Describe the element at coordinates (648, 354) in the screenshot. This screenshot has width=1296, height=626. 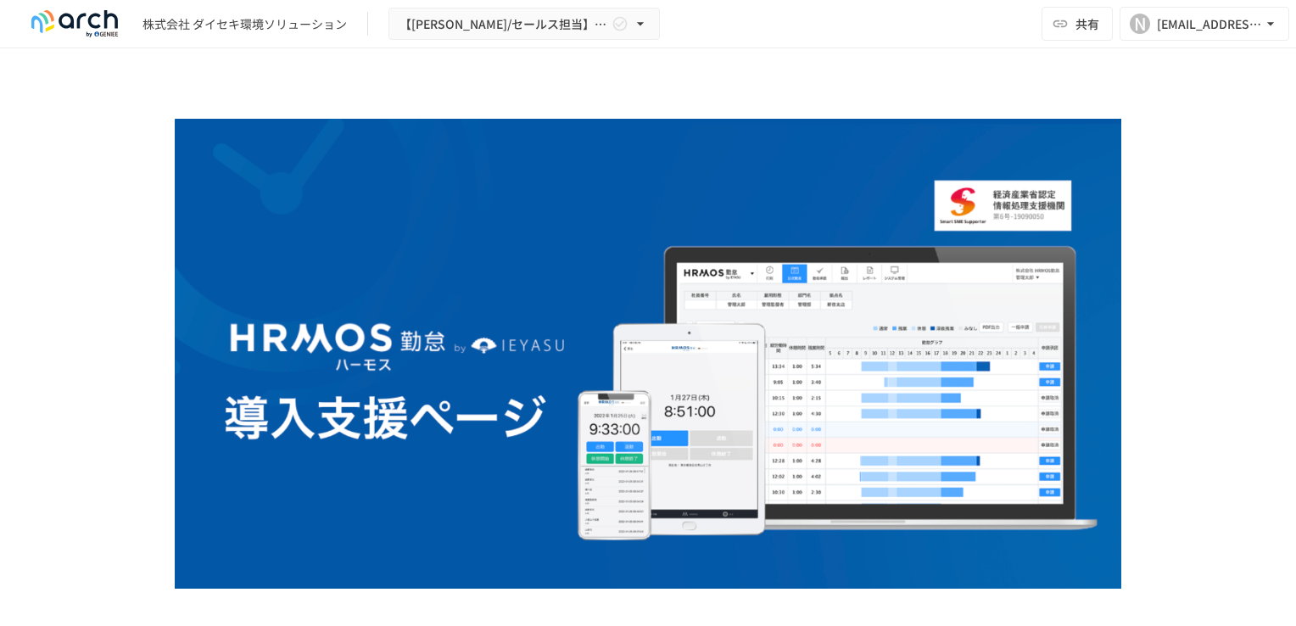
I see `img: l0mbyLEhUrASHL3jmzuuxFt4qdie8HDrPVHkIveOjLi` at that location.